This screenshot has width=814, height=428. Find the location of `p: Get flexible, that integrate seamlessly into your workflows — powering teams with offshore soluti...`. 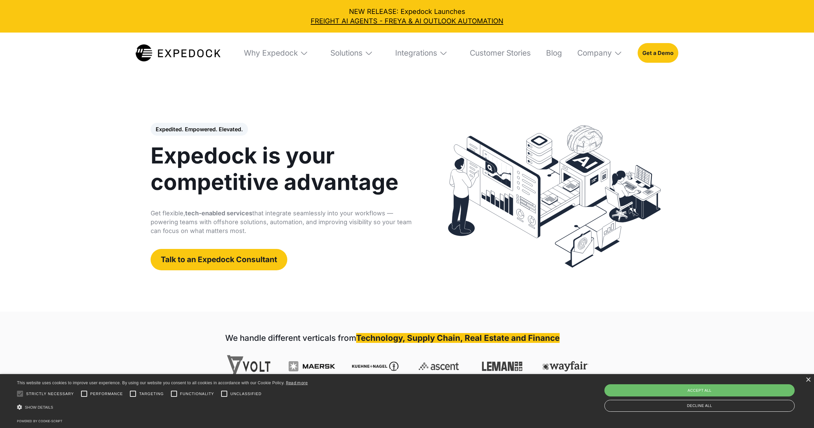

p: Get flexible, that integrate seamlessly into your workflows — powering teams with offshore soluti... is located at coordinates (282, 222).